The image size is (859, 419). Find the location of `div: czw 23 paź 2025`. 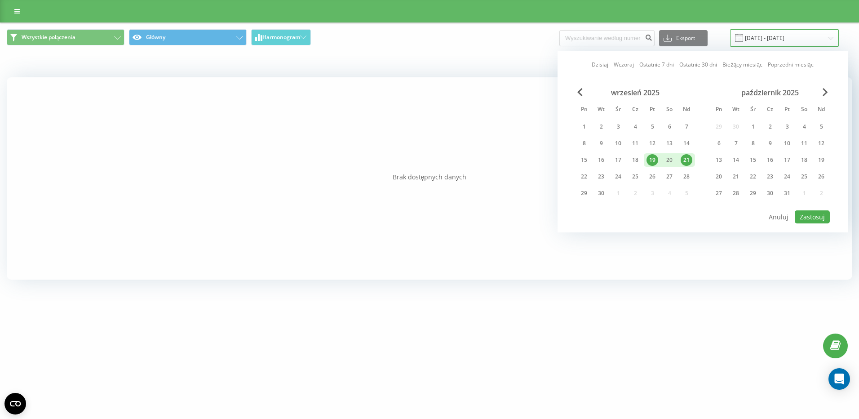

div: czw 23 paź 2025 is located at coordinates (770, 177).